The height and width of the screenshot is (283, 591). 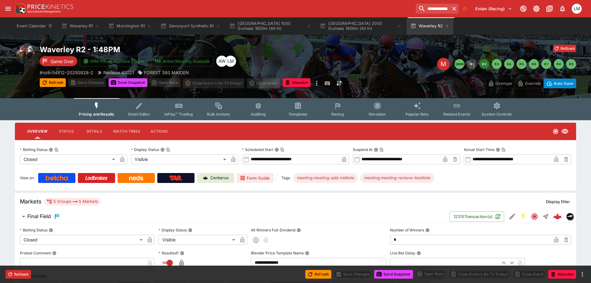 I want to click on button: R1, so click(x=472, y=64).